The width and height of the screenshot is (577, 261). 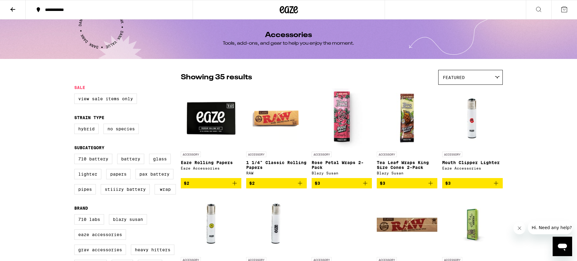 I want to click on label: Battery, so click(x=130, y=159).